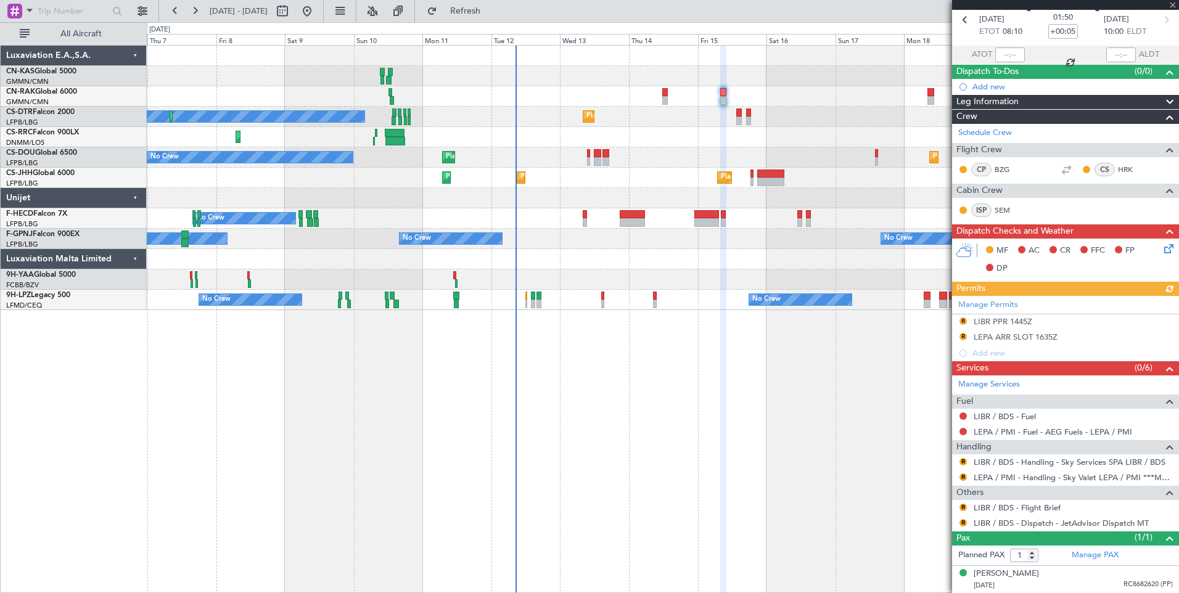 This screenshot has height=593, width=1179. Describe the element at coordinates (663, 39) in the screenshot. I see `div: Thu 14` at that location.